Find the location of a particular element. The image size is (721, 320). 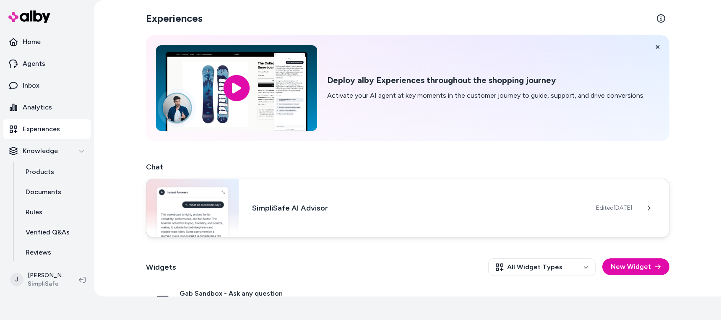

img: alby Logo is located at coordinates (29, 16).